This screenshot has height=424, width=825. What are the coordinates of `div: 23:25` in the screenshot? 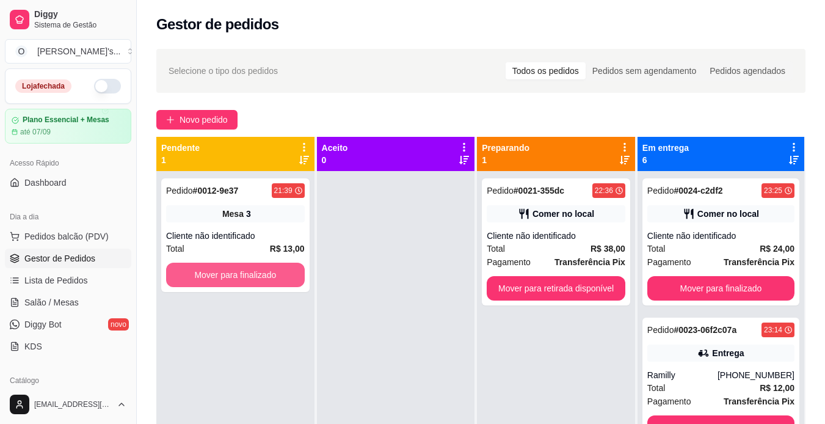 It's located at (773, 191).